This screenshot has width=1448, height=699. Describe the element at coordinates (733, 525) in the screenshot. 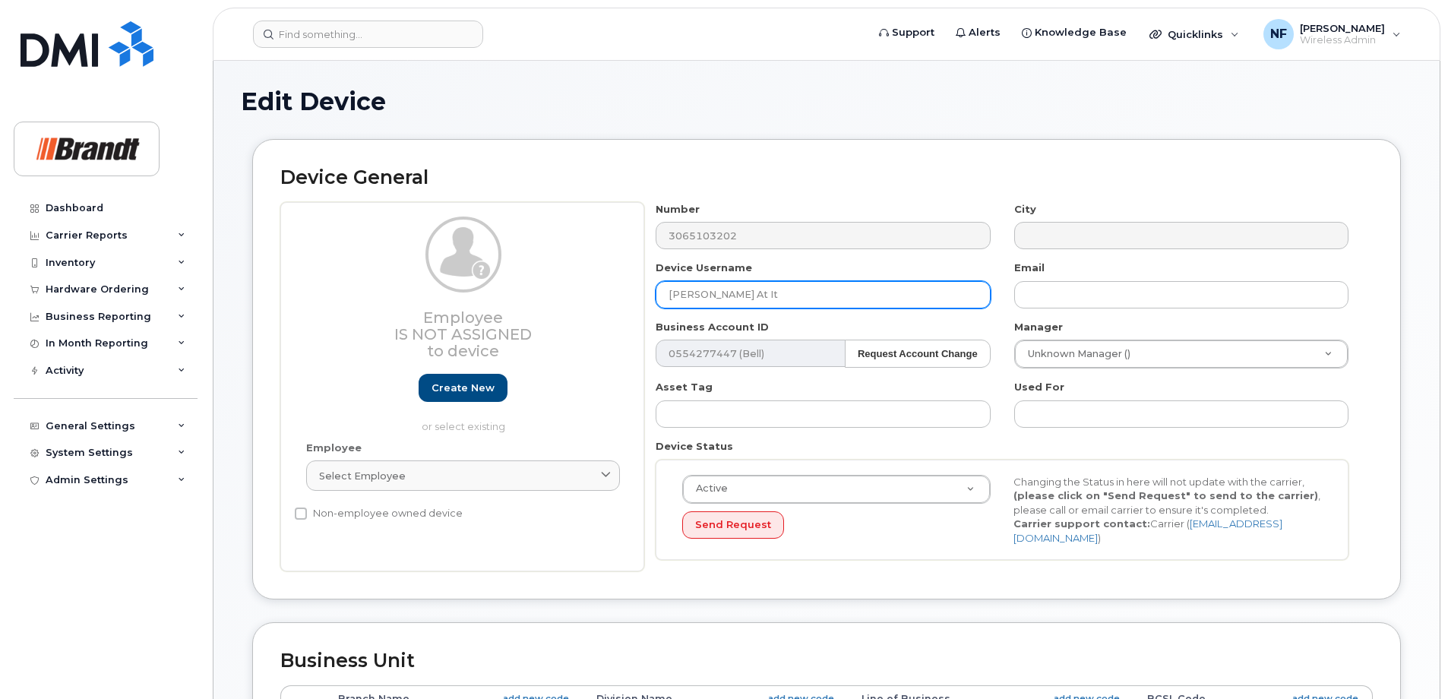

I see `button: Send Request` at that location.